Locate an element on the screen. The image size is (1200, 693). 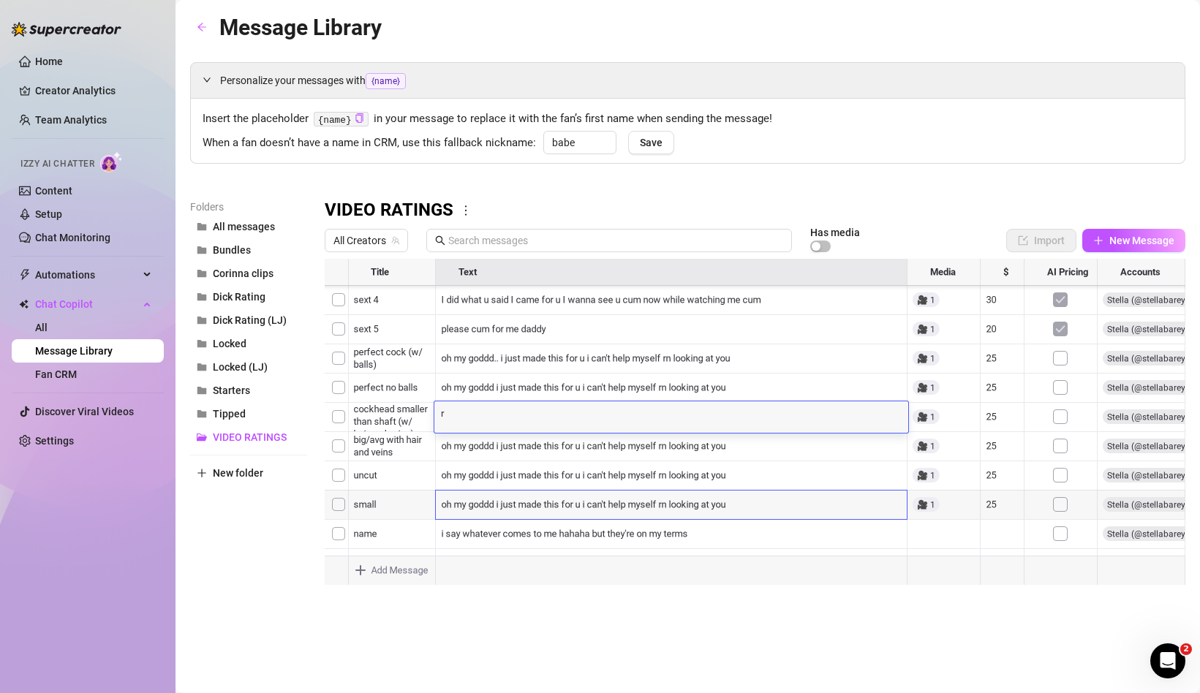
span: Dick Rating (LJ) is located at coordinates (249, 320).